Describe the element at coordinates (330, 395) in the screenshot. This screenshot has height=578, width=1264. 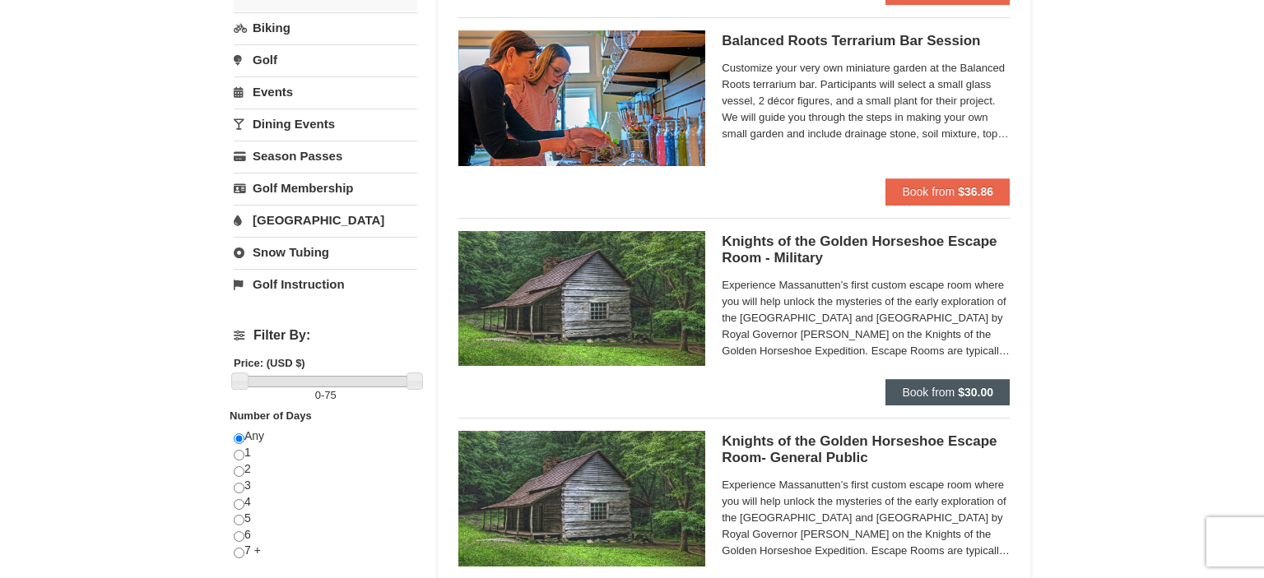
I see `span: 75` at that location.